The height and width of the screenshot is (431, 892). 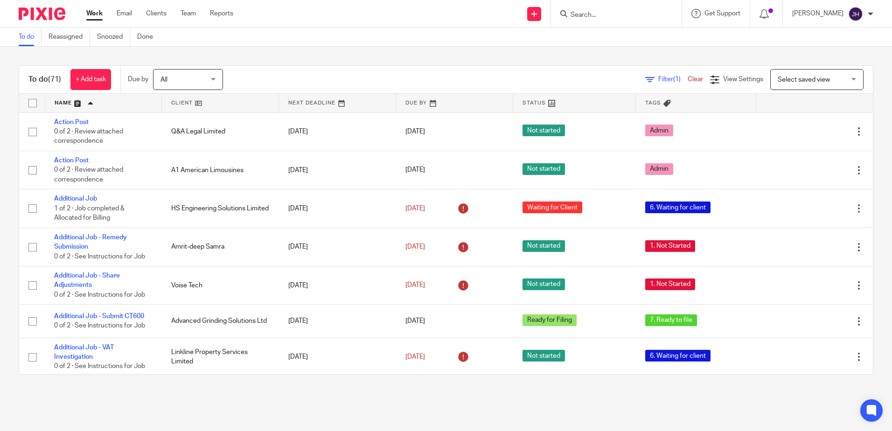 I want to click on img: Pixie, so click(x=42, y=14).